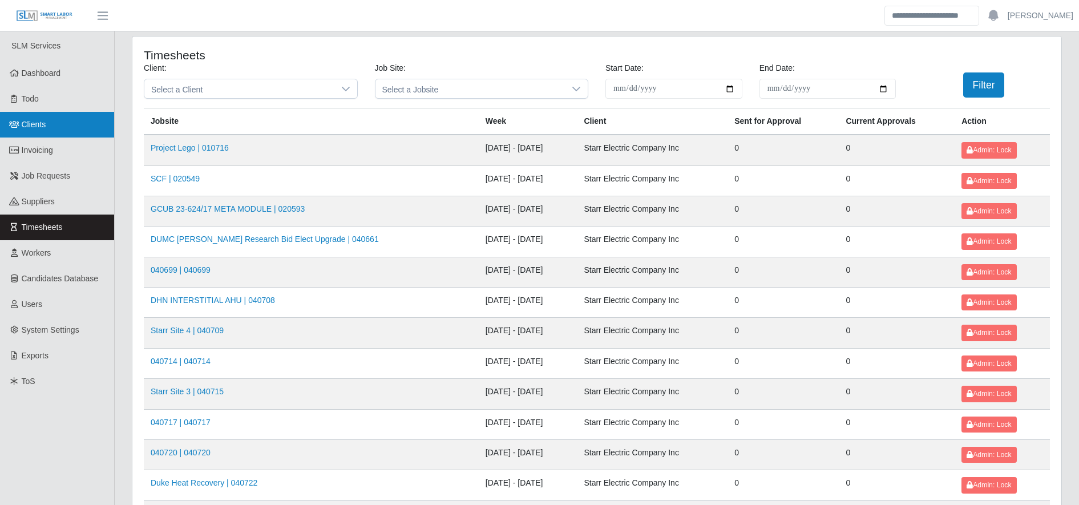 This screenshot has height=505, width=1079. What do you see at coordinates (624, 68) in the screenshot?
I see `label: Start Date:` at bounding box center [624, 68].